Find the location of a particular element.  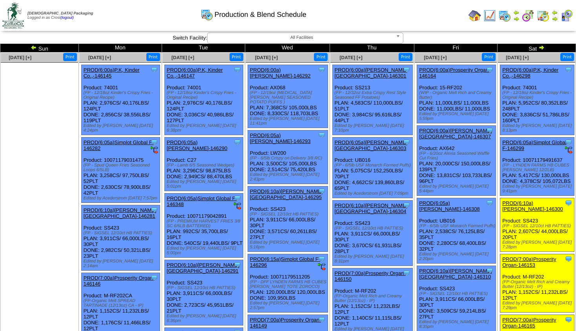

div: (FP - 6/20oz Alexia Seasoned Waffle Cut Fries) is located at coordinates (457, 156).